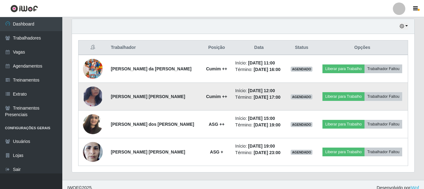 The width and height of the screenshot is (424, 189). I want to click on img: 1694453886302.jpeg, so click(93, 152).